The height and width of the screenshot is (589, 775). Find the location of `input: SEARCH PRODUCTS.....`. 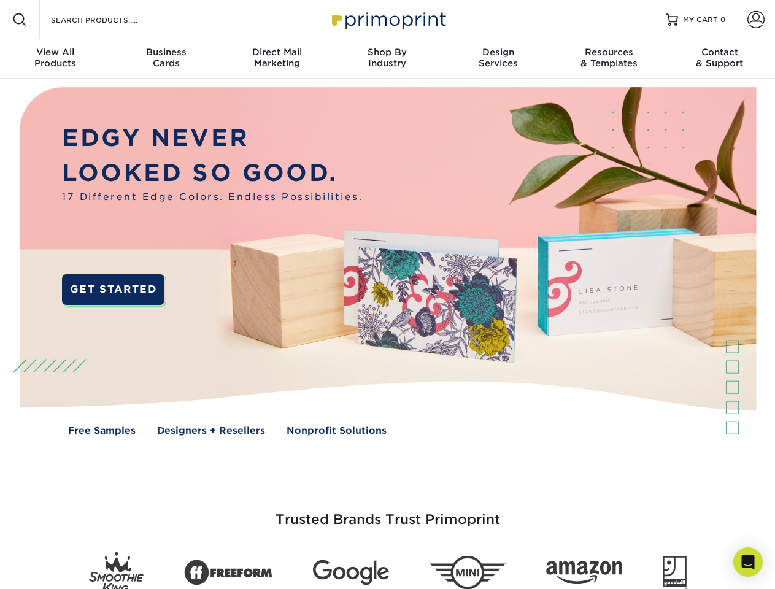

input: SEARCH PRODUCTS..... is located at coordinates (109, 20).